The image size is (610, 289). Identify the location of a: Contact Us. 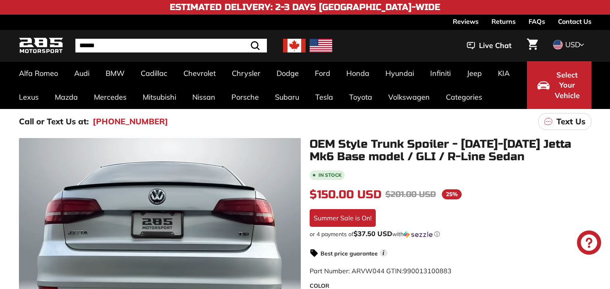
(575, 21).